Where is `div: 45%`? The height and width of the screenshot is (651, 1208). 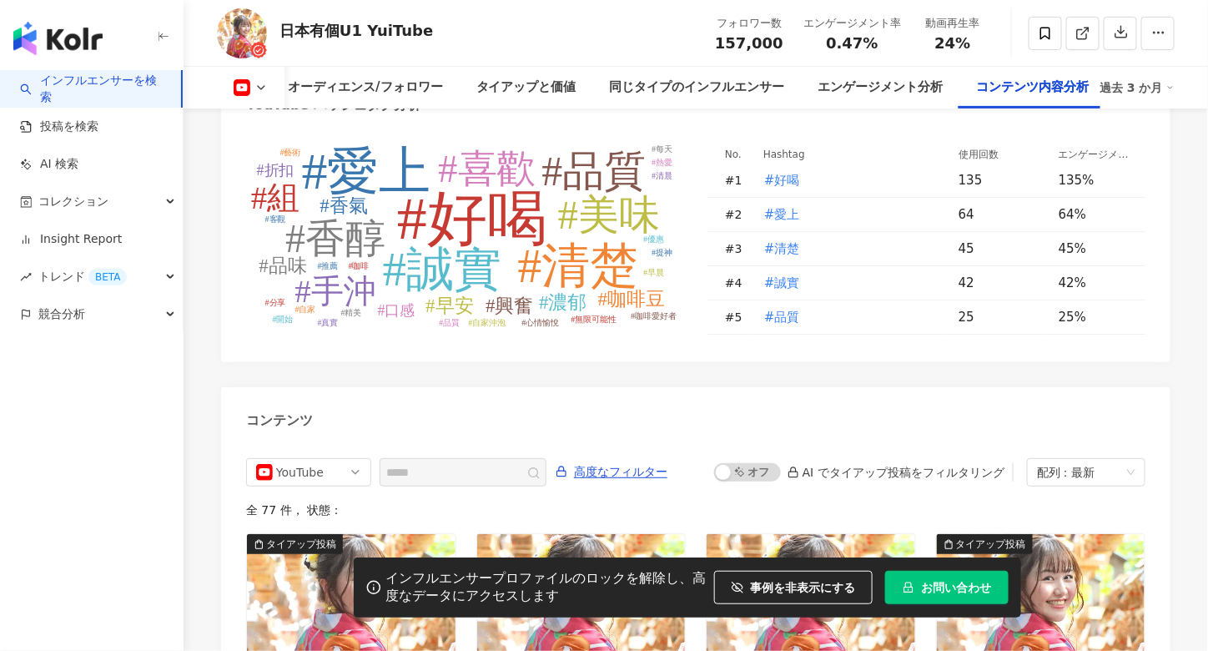
div: 45% is located at coordinates (1094, 249).